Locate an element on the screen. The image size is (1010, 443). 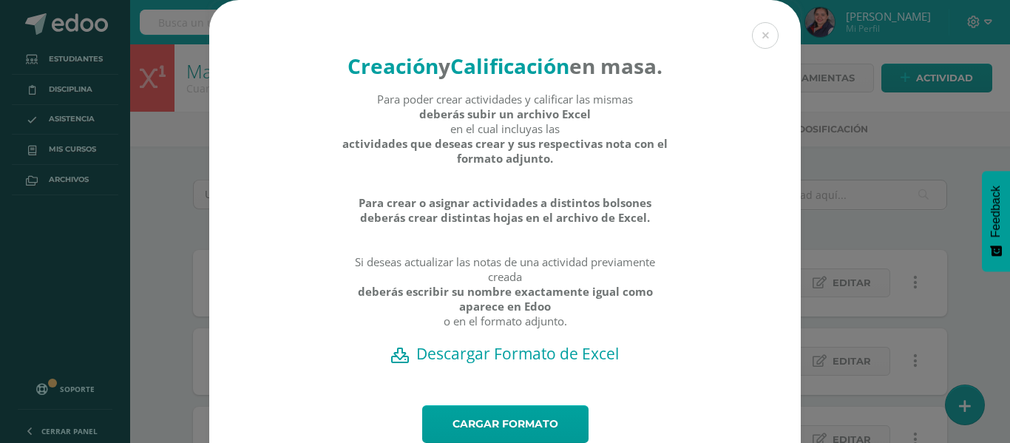
a: Cargar formato is located at coordinates (505, 424).